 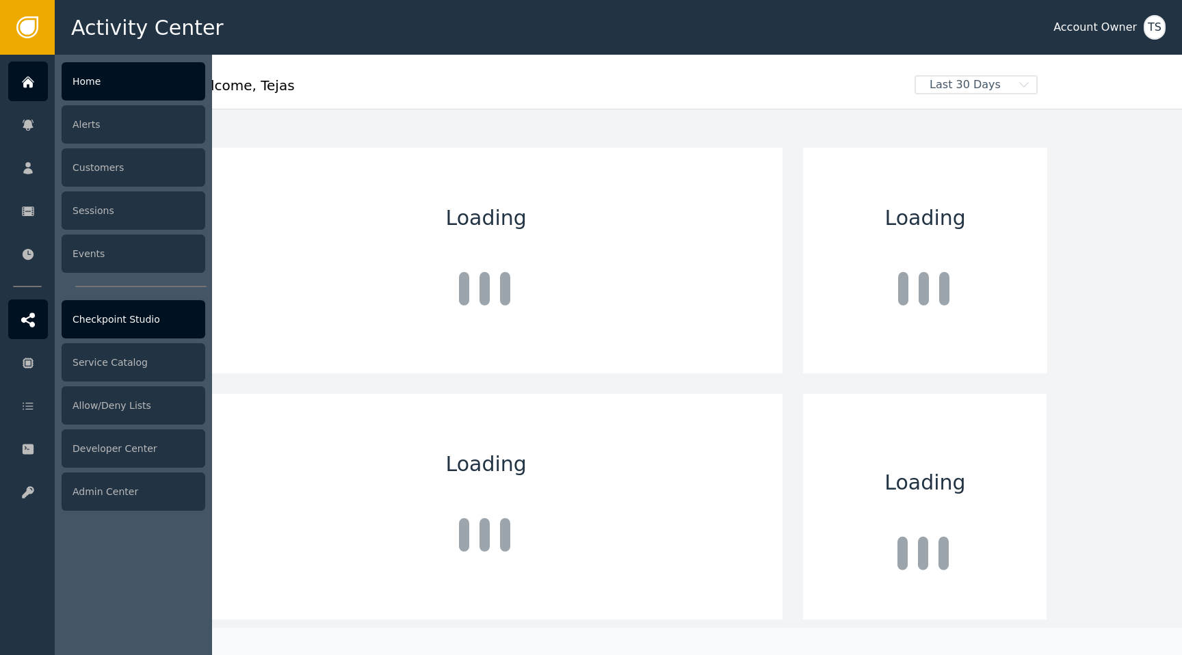 What do you see at coordinates (133, 406) in the screenshot?
I see `div: Allow/Deny Lists` at bounding box center [133, 406].